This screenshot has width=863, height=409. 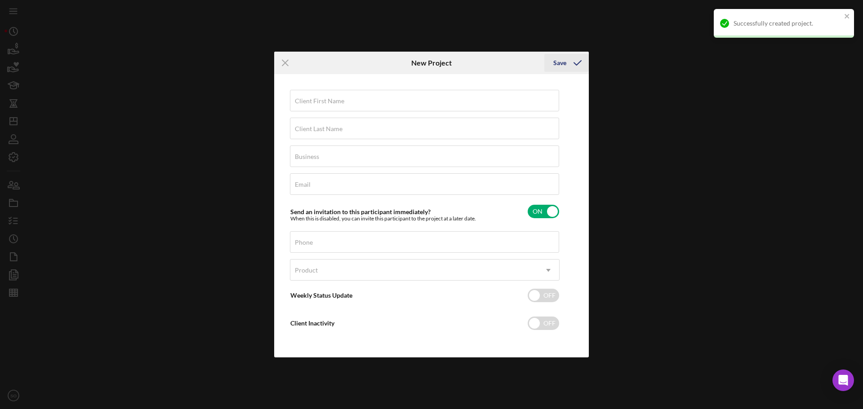 I want to click on label: Weekly Status Update, so click(x=321, y=295).